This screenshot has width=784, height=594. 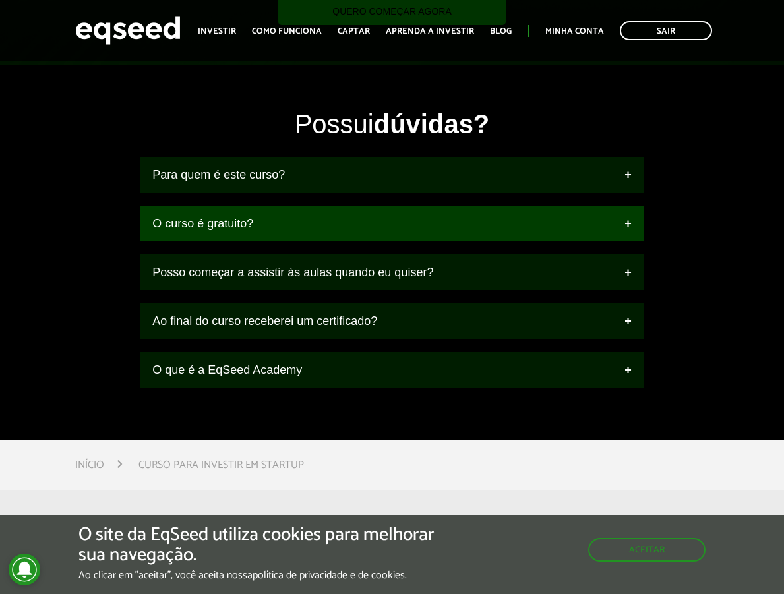 What do you see at coordinates (432, 124) in the screenshot?
I see `strong: dúvidas?` at bounding box center [432, 124].